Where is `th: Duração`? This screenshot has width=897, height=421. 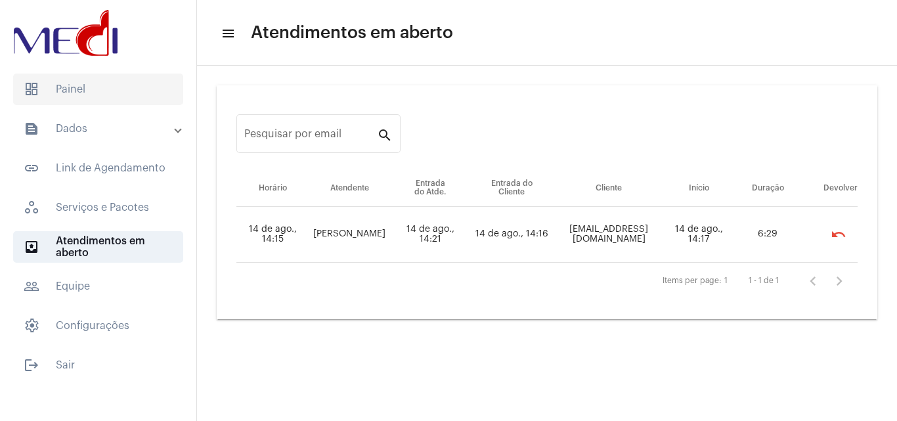 th: Duração is located at coordinates (768, 188).